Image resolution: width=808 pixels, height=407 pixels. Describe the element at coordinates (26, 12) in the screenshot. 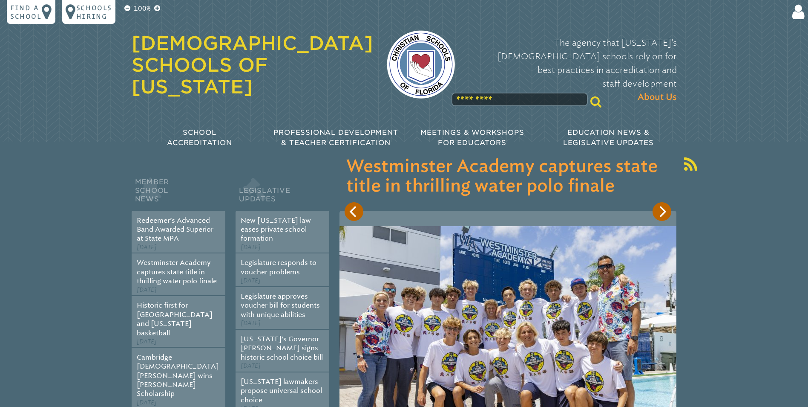

I see `p: Find a school` at that location.